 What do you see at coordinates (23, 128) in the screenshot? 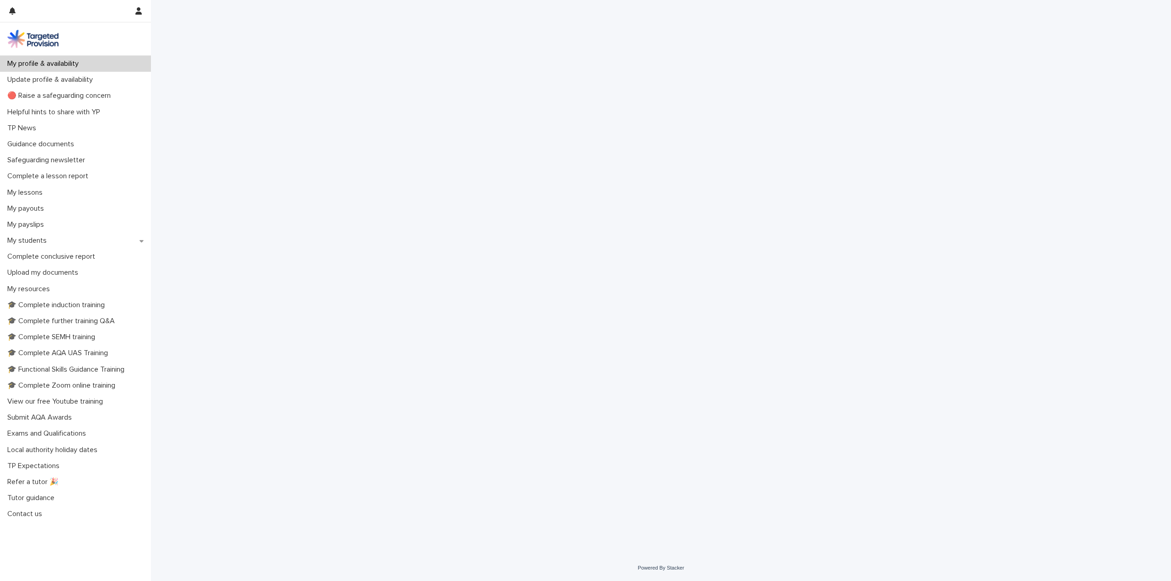
I see `p: TP News` at bounding box center [23, 128].